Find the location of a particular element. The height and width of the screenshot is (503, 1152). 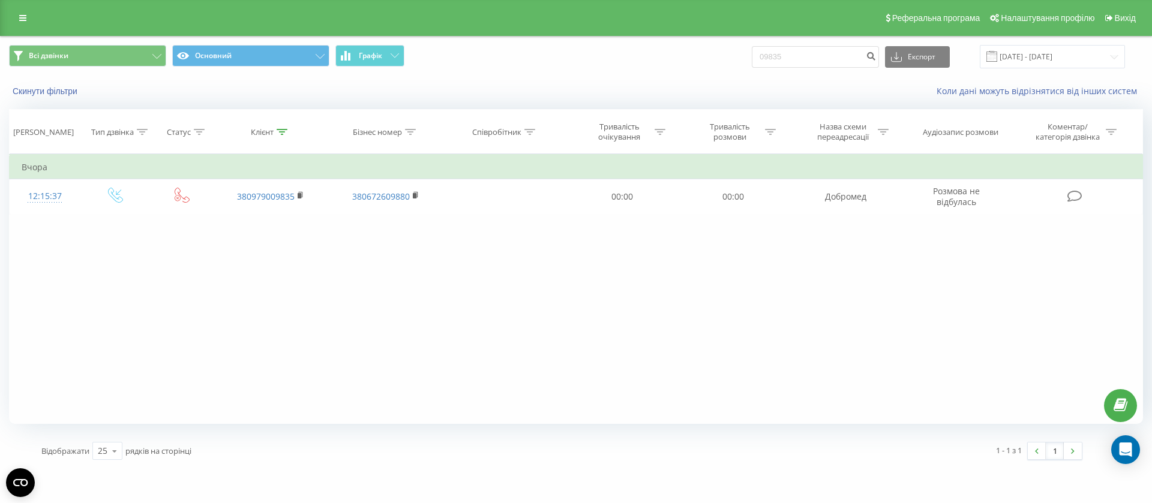

span: рядків на сторінці is located at coordinates (158, 451).